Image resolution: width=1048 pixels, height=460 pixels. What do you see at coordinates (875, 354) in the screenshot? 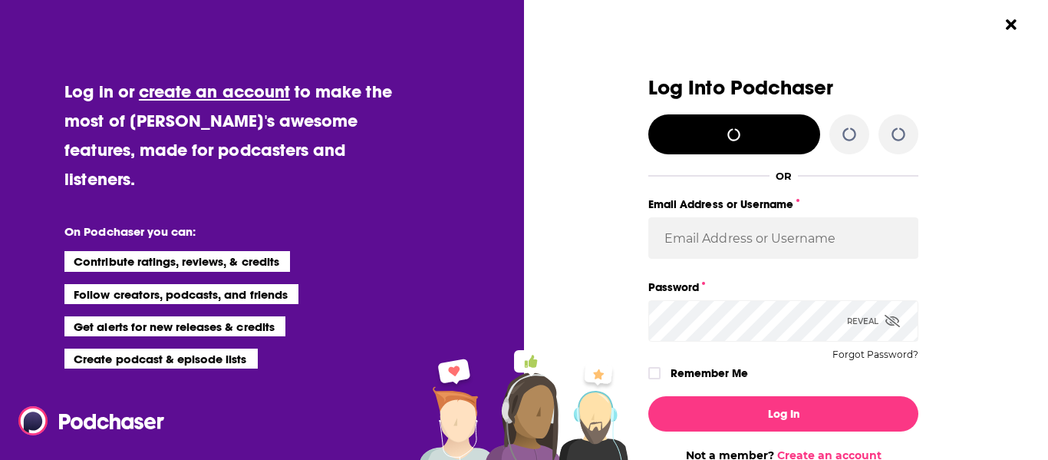
I see `button: Forgot Password?` at bounding box center [875, 354].